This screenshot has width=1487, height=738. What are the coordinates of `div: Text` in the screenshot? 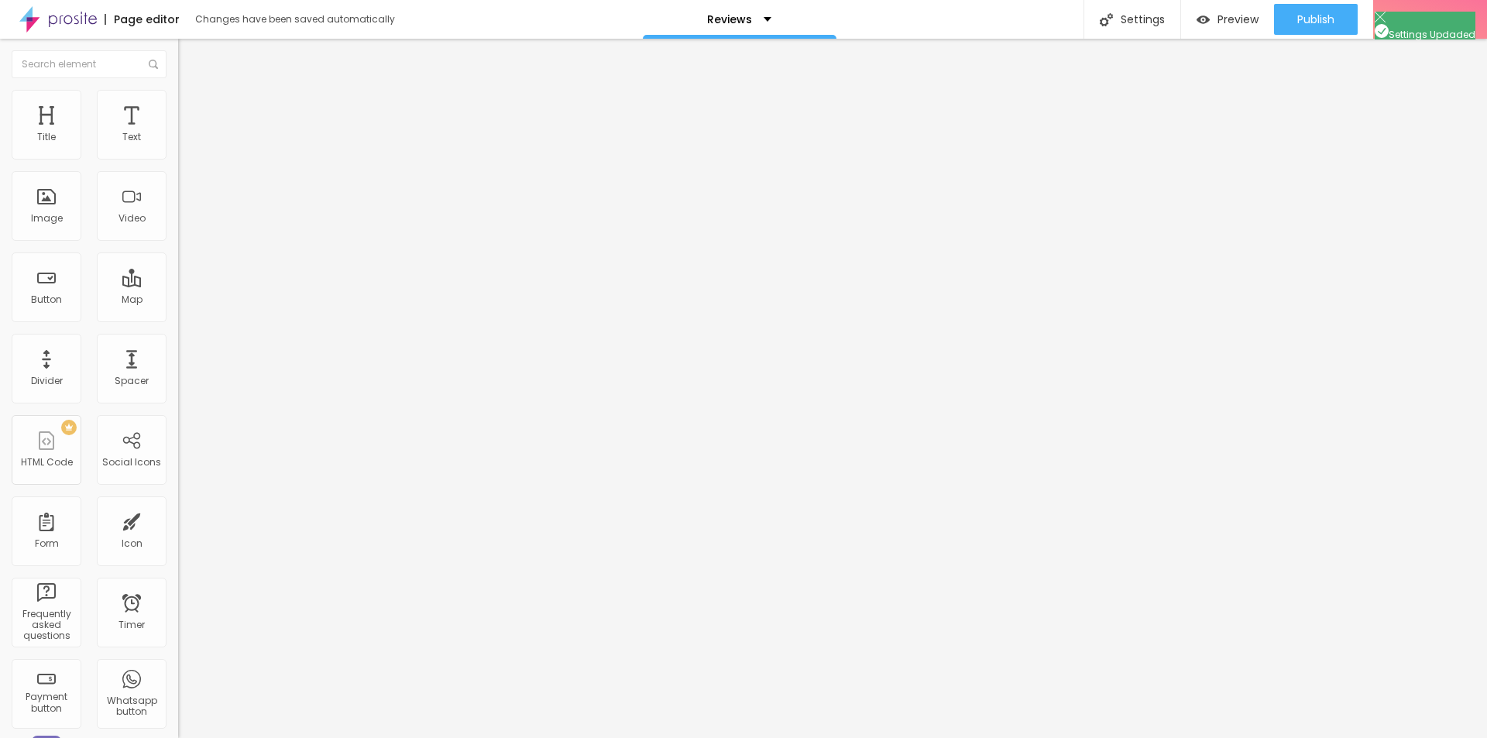 It's located at (132, 137).